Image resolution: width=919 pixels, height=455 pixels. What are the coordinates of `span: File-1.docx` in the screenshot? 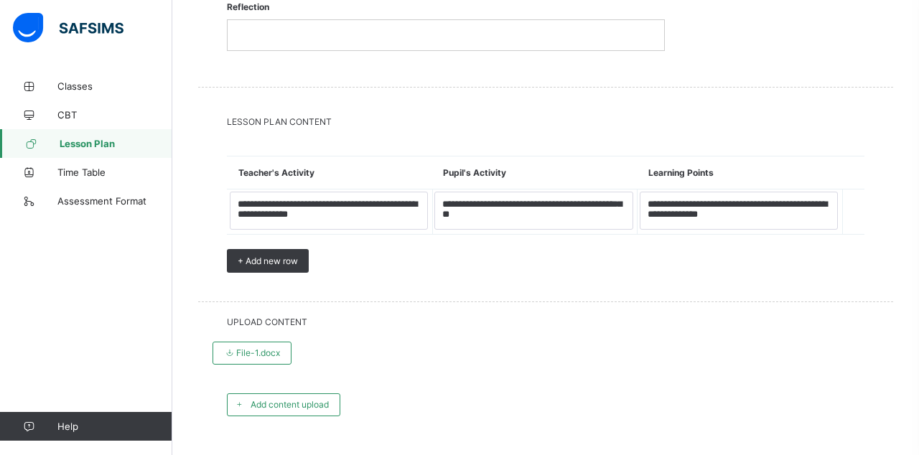 It's located at (252, 353).